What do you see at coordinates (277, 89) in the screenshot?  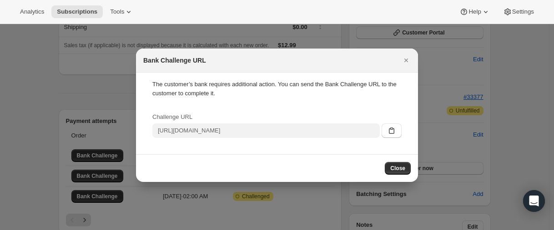 I see `div: The customer’s bank requires additional action. You can send the Bank Challenge URL to the custom...` at bounding box center [277, 89].